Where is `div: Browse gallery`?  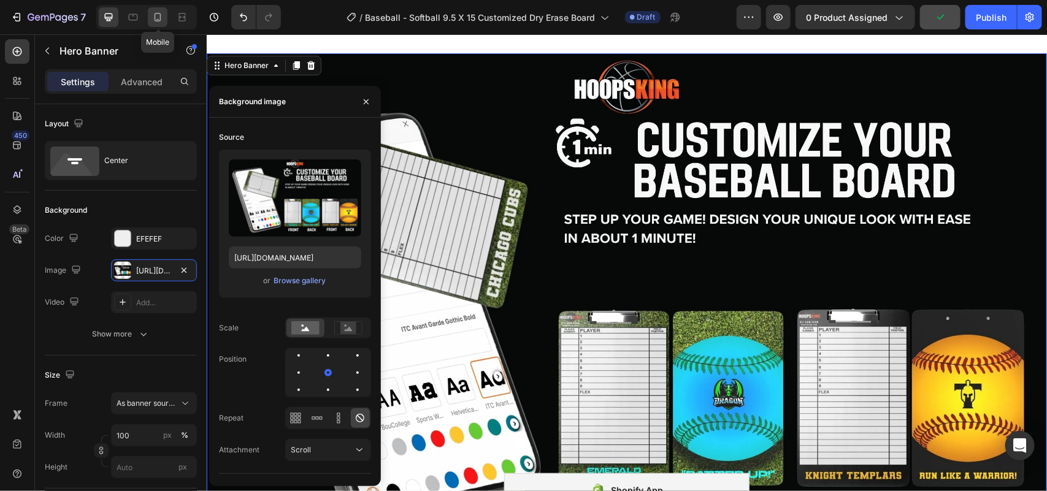
div: Browse gallery is located at coordinates (299, 281).